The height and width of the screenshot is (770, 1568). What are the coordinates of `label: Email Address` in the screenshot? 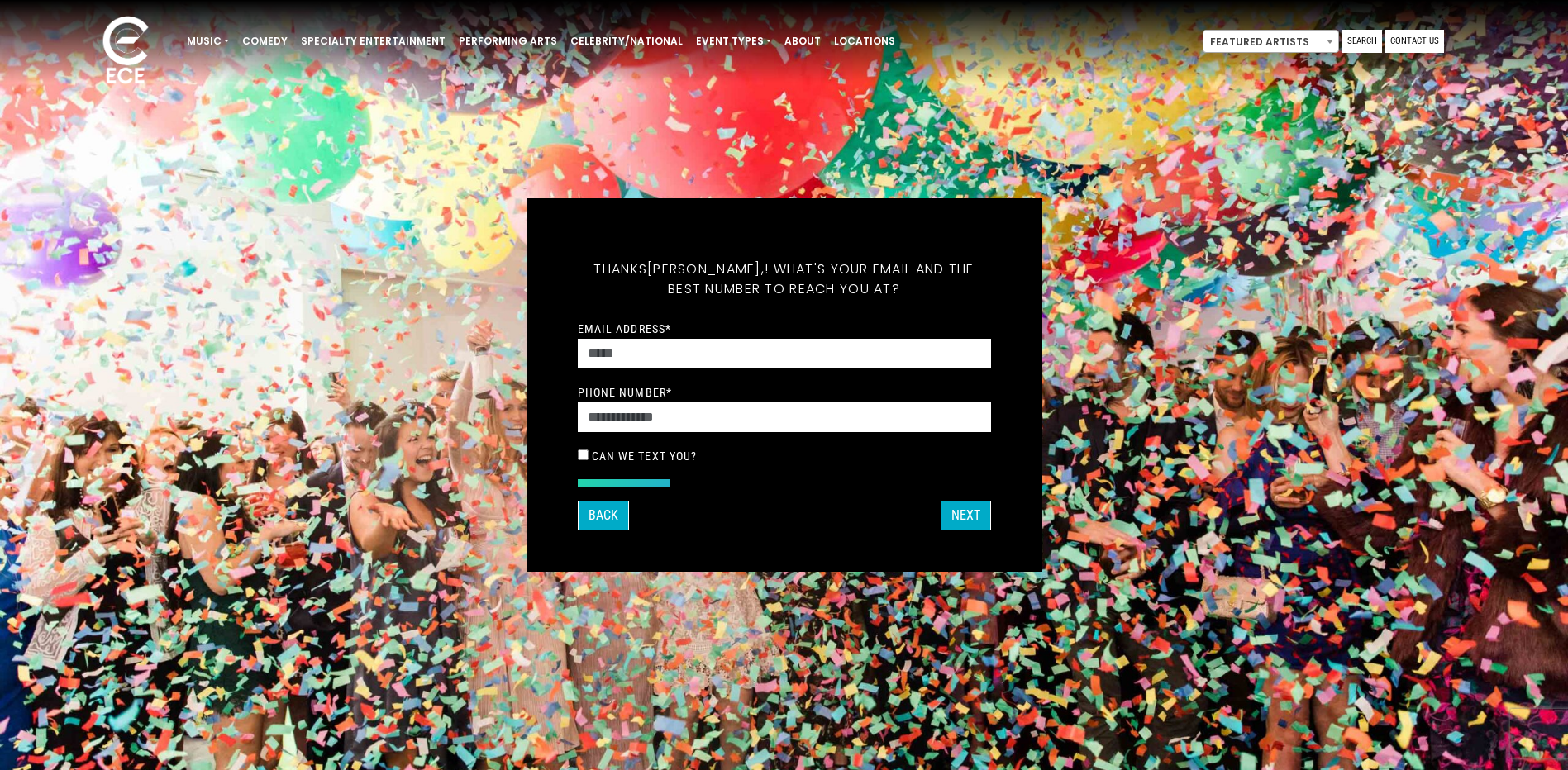 It's located at (625, 329).